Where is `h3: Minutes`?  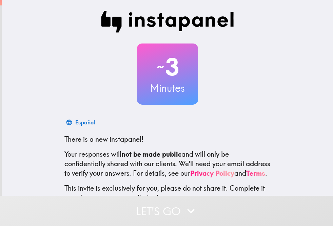 h3: Minutes is located at coordinates (168, 88).